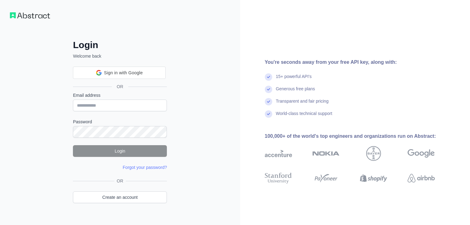  Describe the element at coordinates (421, 154) in the screenshot. I see `img: google` at that location.